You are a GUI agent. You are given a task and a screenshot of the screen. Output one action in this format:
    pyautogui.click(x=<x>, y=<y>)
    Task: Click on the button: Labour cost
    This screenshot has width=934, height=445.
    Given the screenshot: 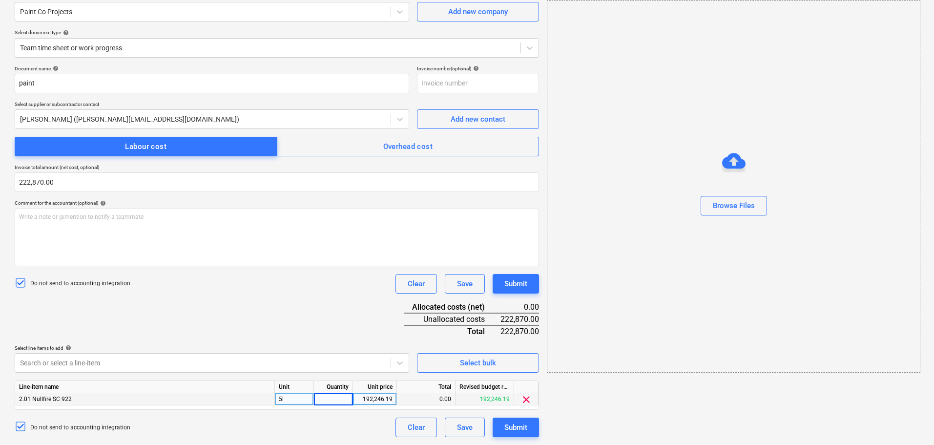 What is the action you would take?
    pyautogui.click(x=146, y=147)
    